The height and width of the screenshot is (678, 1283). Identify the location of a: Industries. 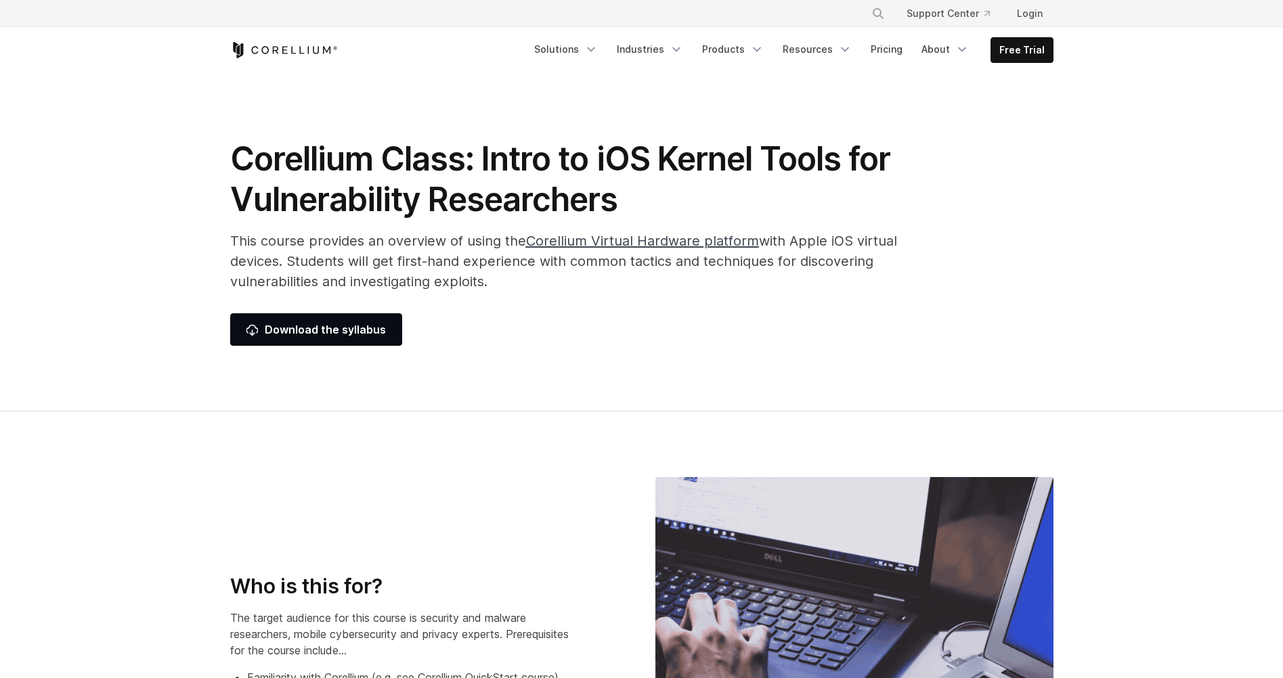
(650, 49).